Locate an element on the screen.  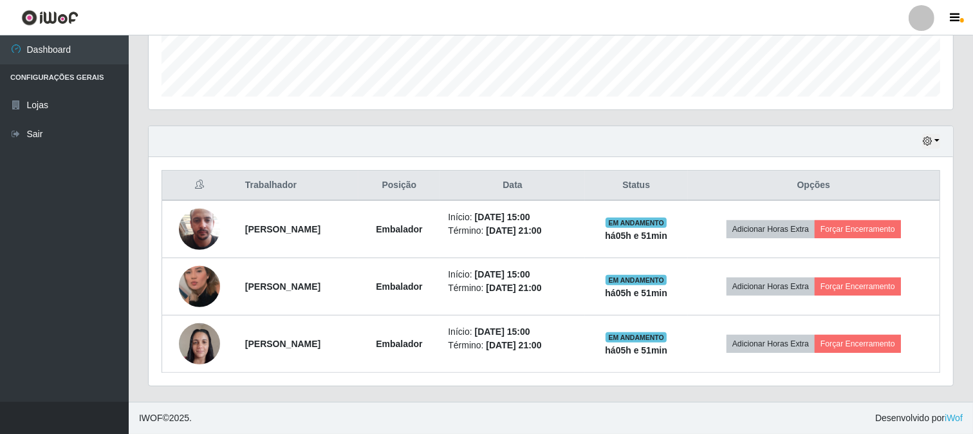
a: iWof is located at coordinates (954, 418).